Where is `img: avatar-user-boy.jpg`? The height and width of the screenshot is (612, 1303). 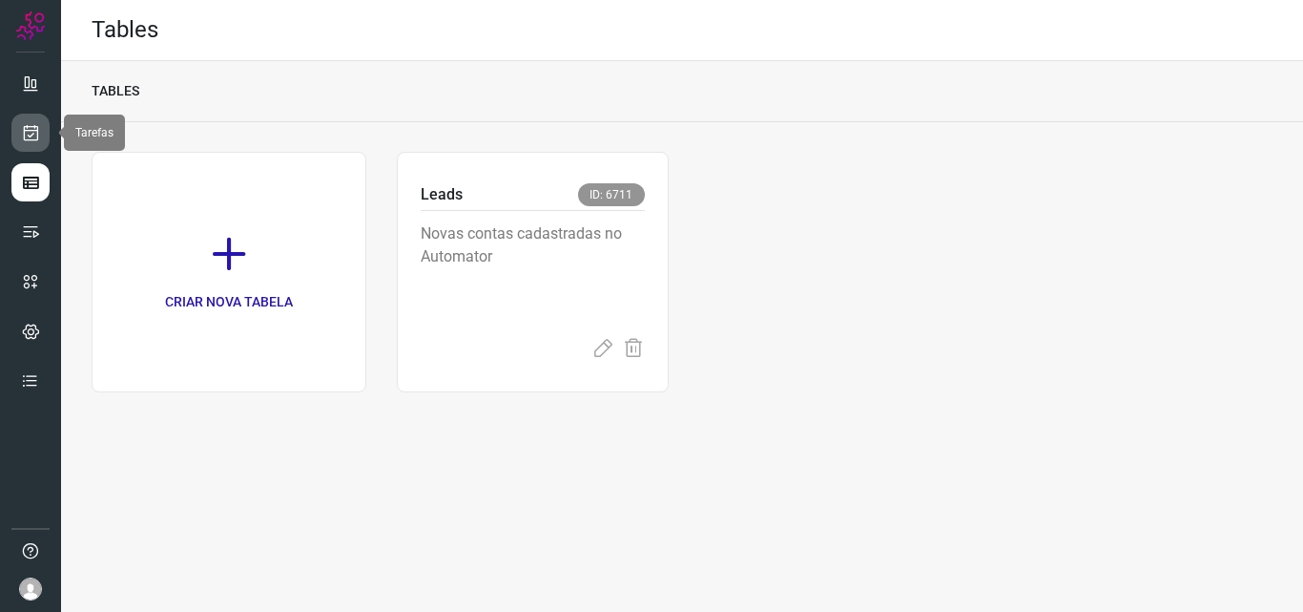
img: avatar-user-boy.jpg is located at coordinates (31, 589).